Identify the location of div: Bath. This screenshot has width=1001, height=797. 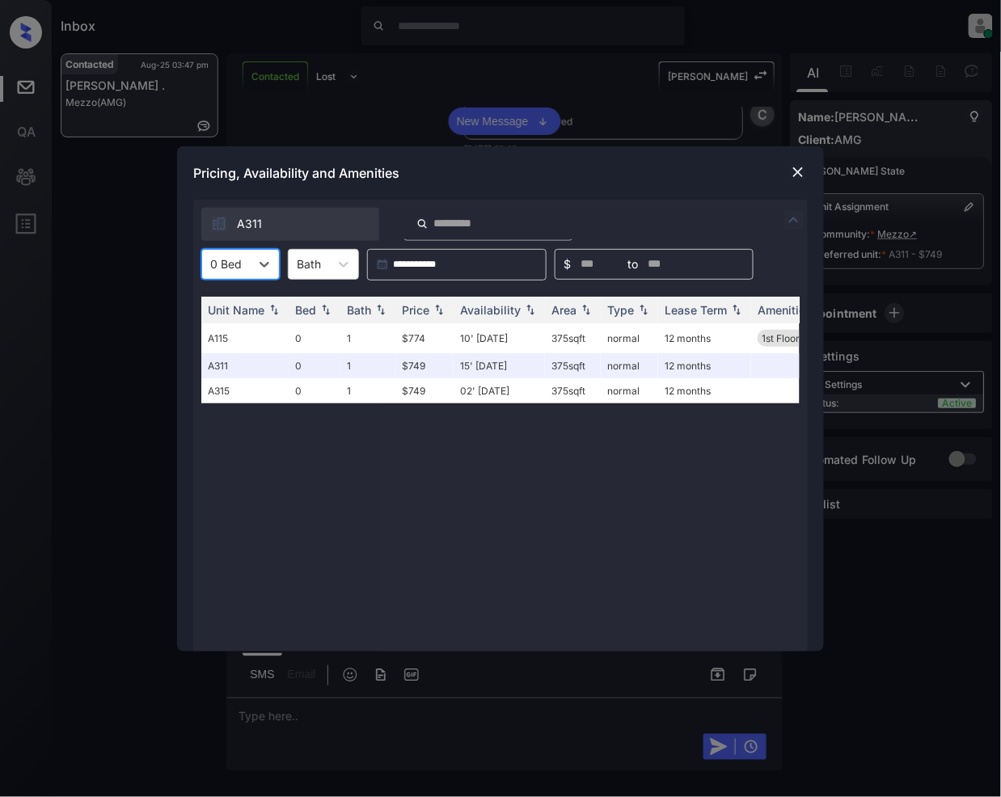
(359, 310).